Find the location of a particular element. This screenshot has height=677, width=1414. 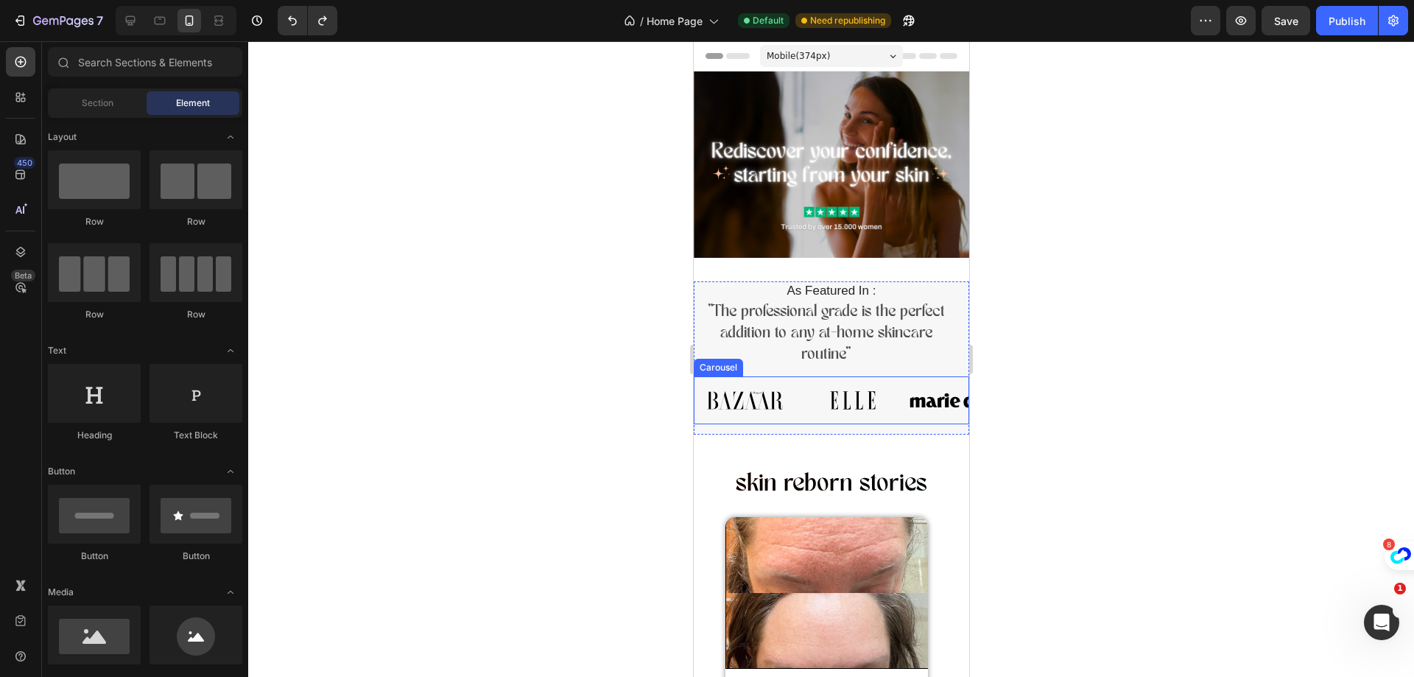

button: 7 is located at coordinates (57, 21).